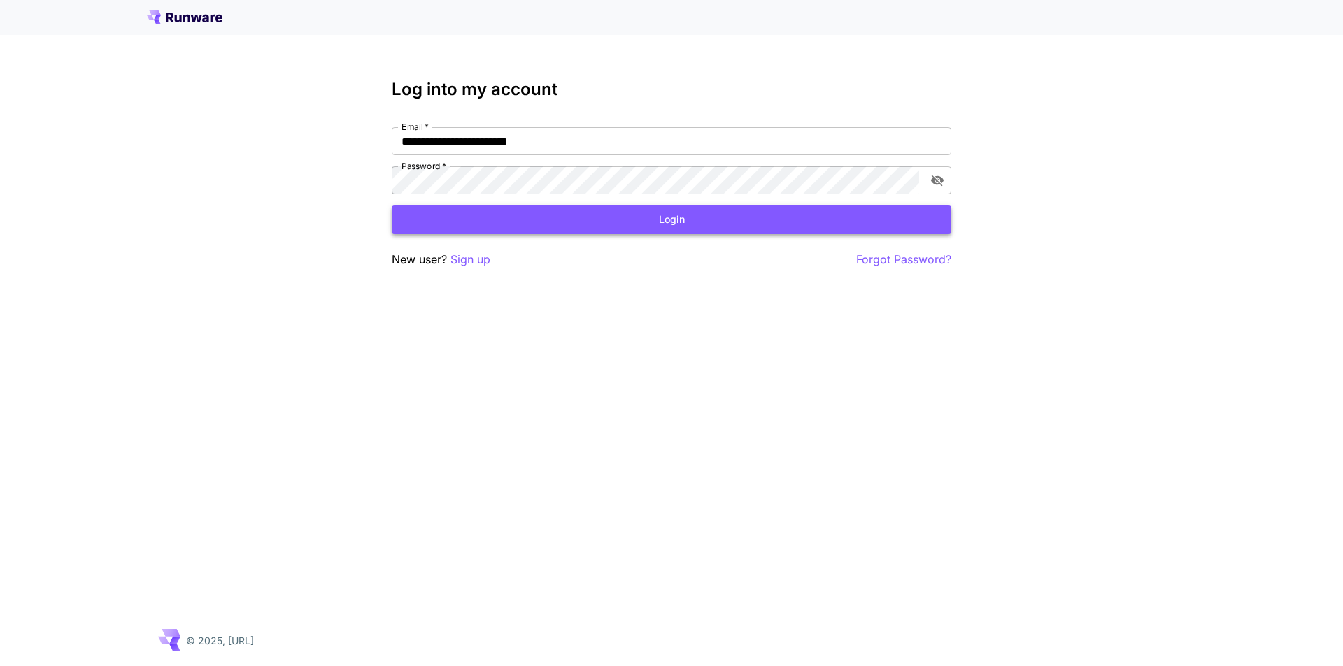  I want to click on label: Email, so click(415, 127).